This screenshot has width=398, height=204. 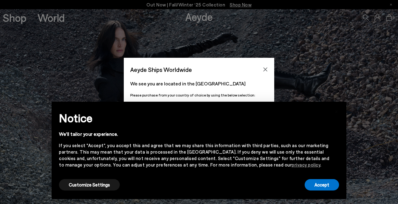 What do you see at coordinates (194, 155) in the screenshot?
I see `div: If you select "Accept", you accept this and agree that we may share this information with third p...` at bounding box center [194, 155].